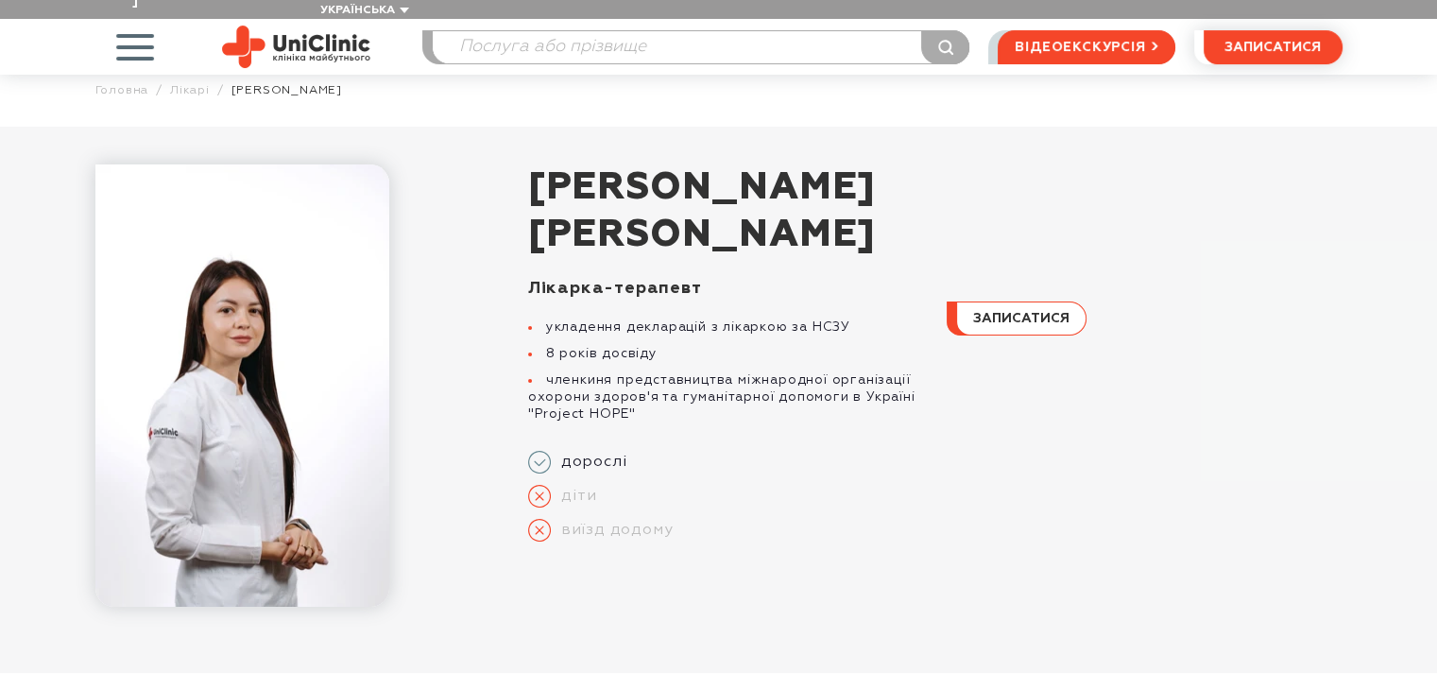 This screenshot has width=1437, height=690. Describe the element at coordinates (726, 397) in the screenshot. I see `li: членкиня представництва міжнародної організації охорони здоров'я та гуманітарної допомоги в Украї...` at that location.